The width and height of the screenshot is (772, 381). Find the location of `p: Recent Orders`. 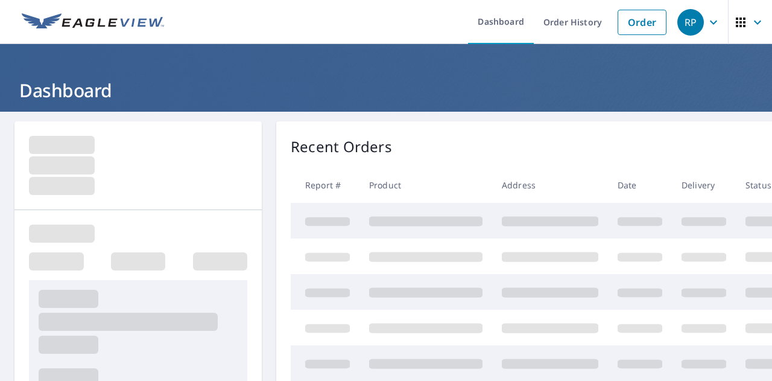

p: Recent Orders is located at coordinates (341, 147).